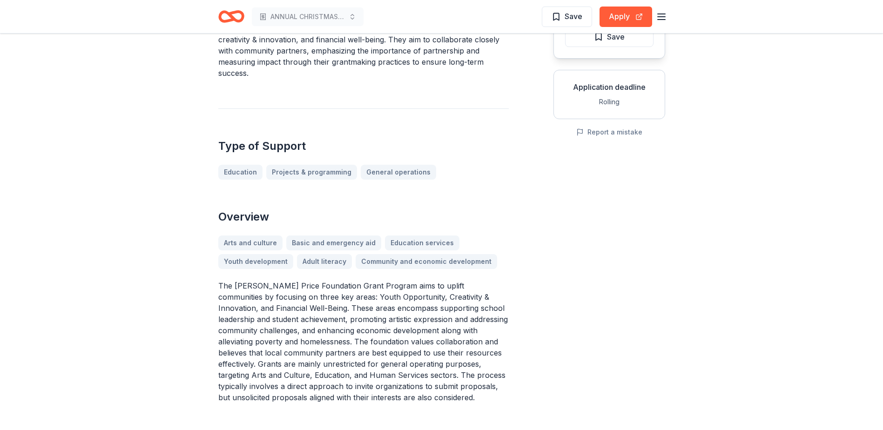 This screenshot has height=430, width=883. What do you see at coordinates (609, 102) in the screenshot?
I see `div: Rolling` at bounding box center [609, 102].